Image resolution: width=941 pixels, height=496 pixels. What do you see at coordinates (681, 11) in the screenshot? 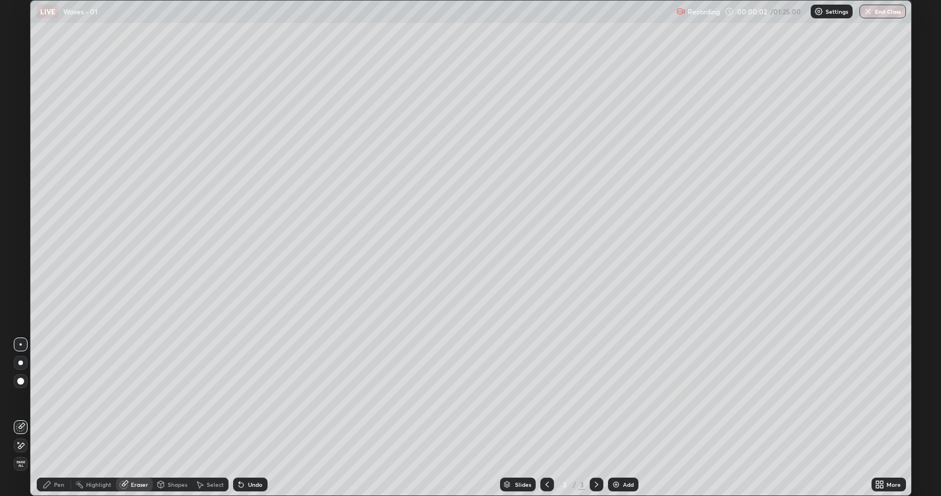
I see `img: recording.375f2c34.svg` at bounding box center [681, 11].